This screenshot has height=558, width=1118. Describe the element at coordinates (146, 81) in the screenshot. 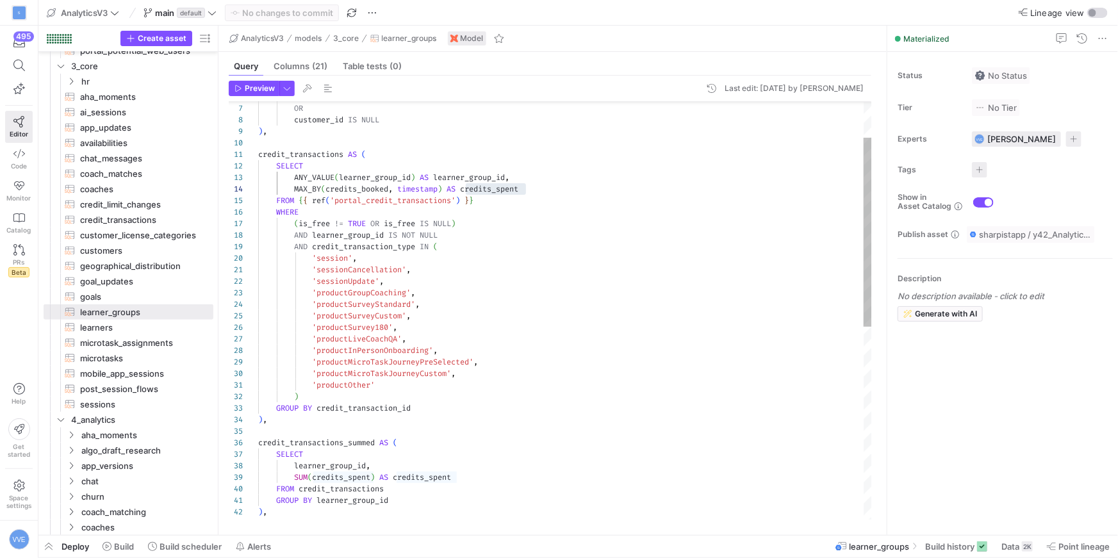

I see `span: hr` at that location.